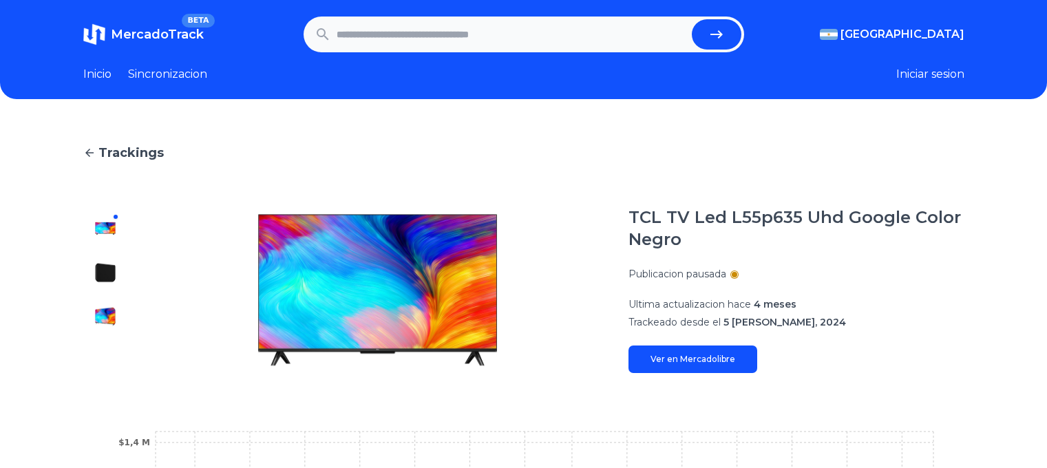 This screenshot has width=1047, height=468. Describe the element at coordinates (690, 304) in the screenshot. I see `span: Ultima actualizacion hace` at that location.